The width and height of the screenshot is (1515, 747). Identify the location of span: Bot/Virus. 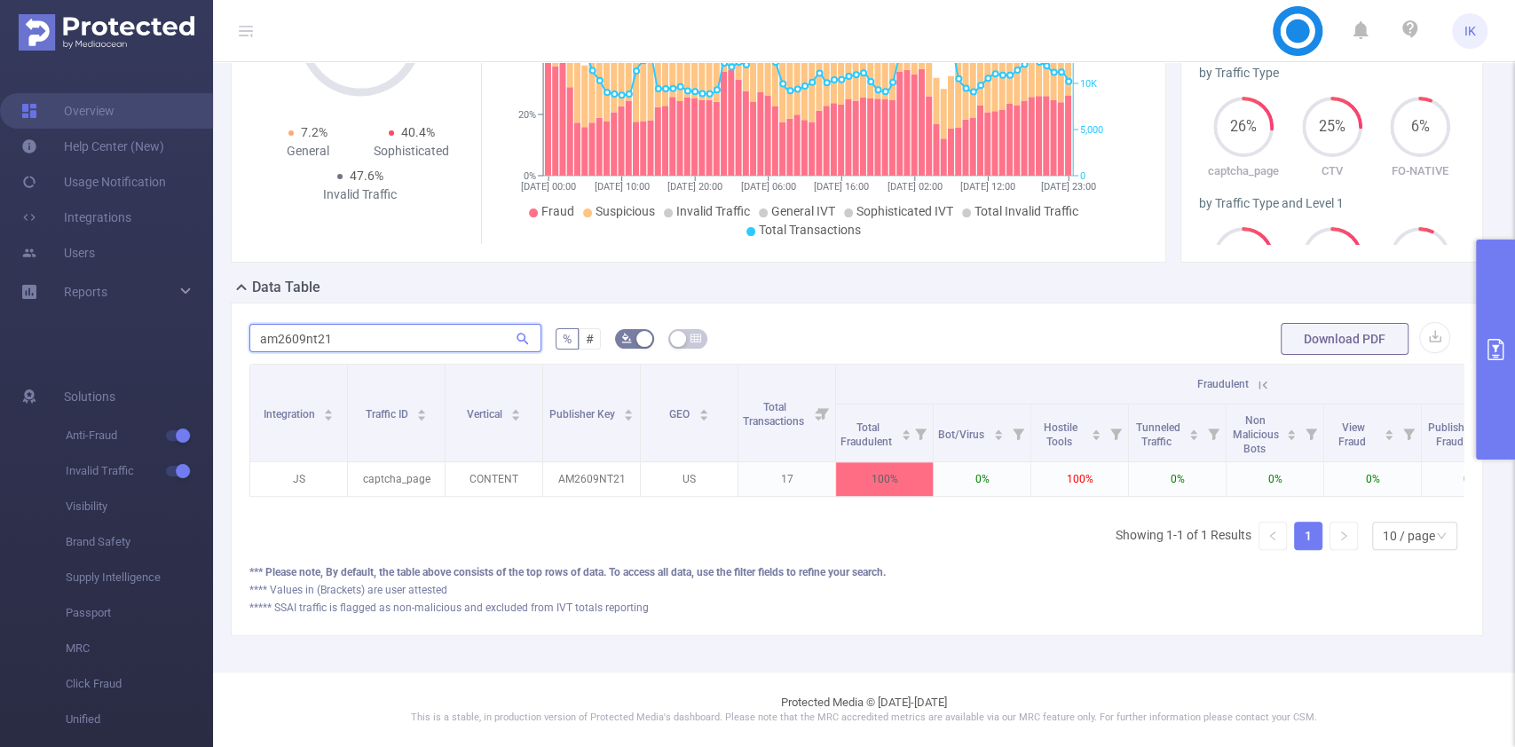
(962, 435).